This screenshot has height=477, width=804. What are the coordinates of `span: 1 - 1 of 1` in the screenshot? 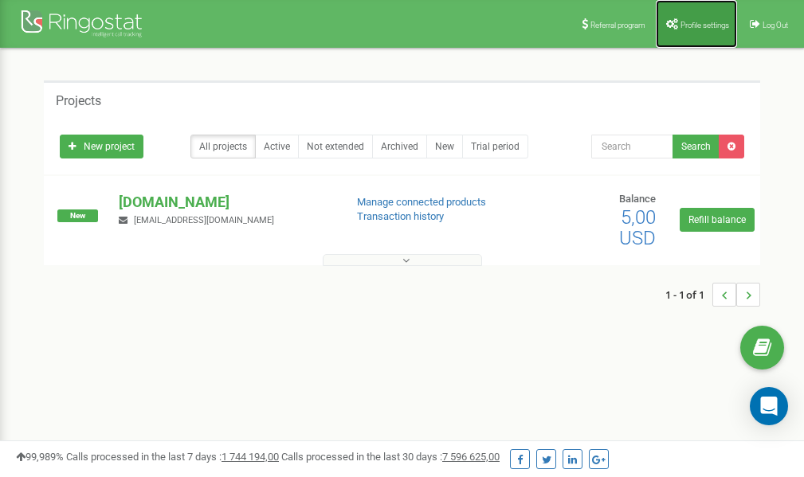 It's located at (688, 295).